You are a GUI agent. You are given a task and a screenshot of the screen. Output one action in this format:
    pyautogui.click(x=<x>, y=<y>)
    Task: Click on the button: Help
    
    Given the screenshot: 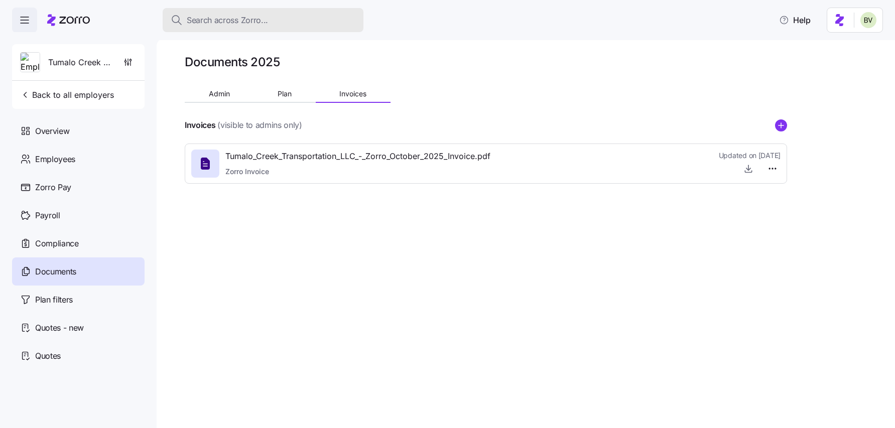 What is the action you would take?
    pyautogui.click(x=794, y=20)
    